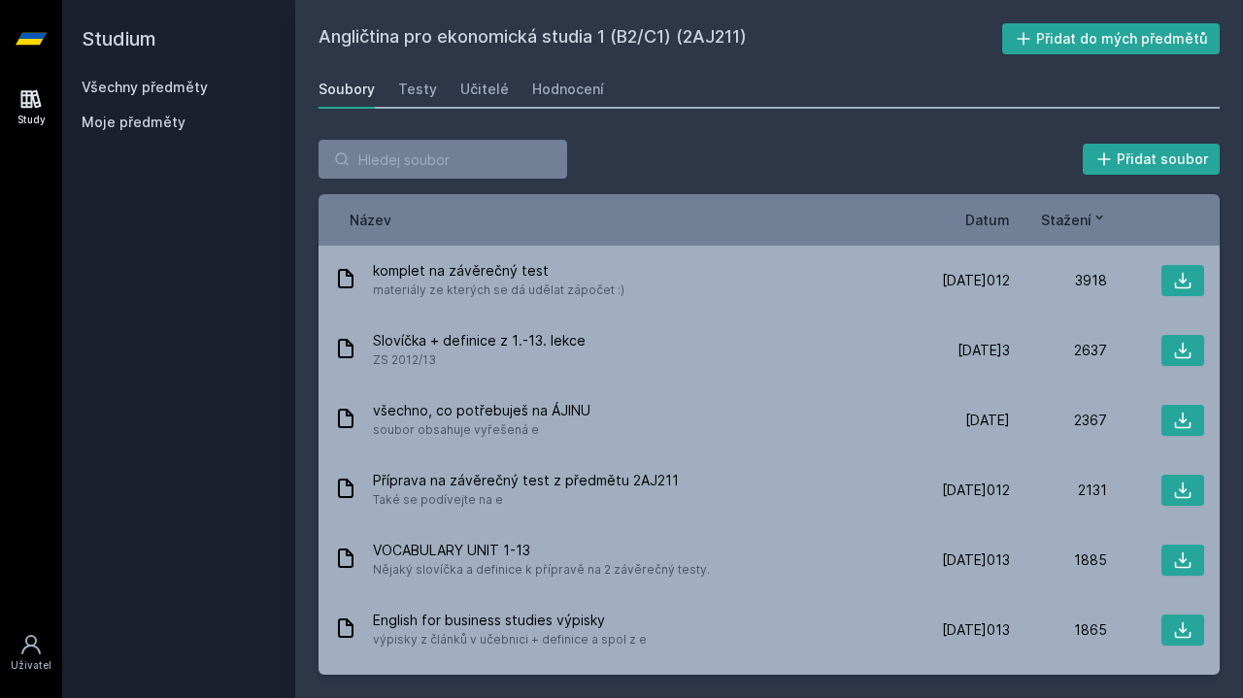 The height and width of the screenshot is (698, 1243). What do you see at coordinates (510, 621) in the screenshot?
I see `span: English for business studies výpisky` at bounding box center [510, 621].